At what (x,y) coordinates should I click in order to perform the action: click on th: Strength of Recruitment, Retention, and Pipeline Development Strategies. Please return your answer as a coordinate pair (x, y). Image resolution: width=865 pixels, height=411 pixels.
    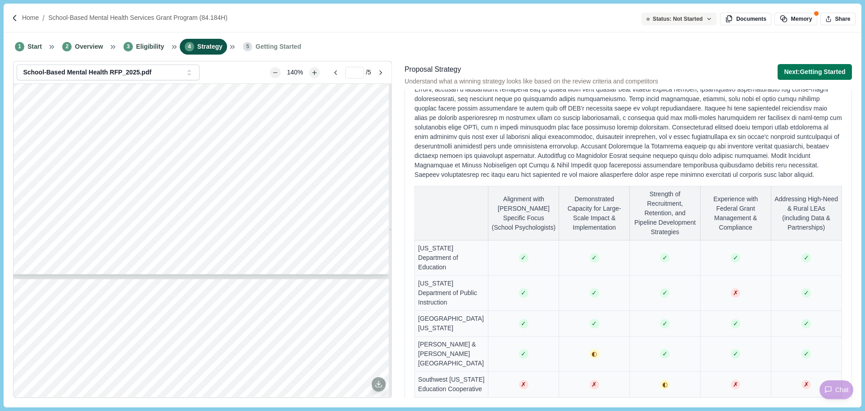
    Looking at the image, I should click on (665, 213).